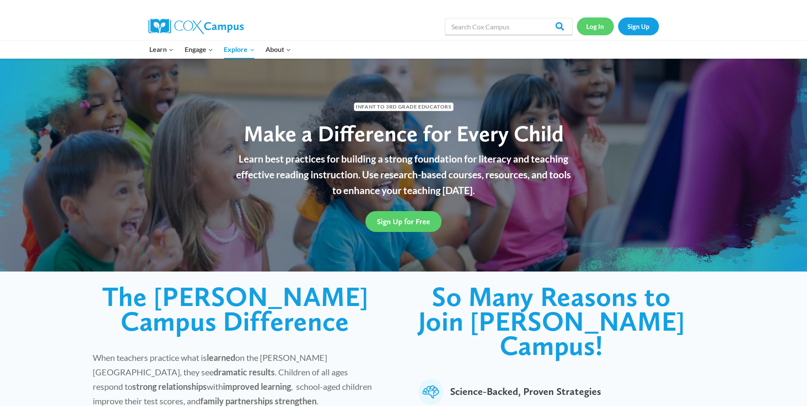 The image size is (807, 406). Describe the element at coordinates (221, 357) in the screenshot. I see `strong: learned` at that location.